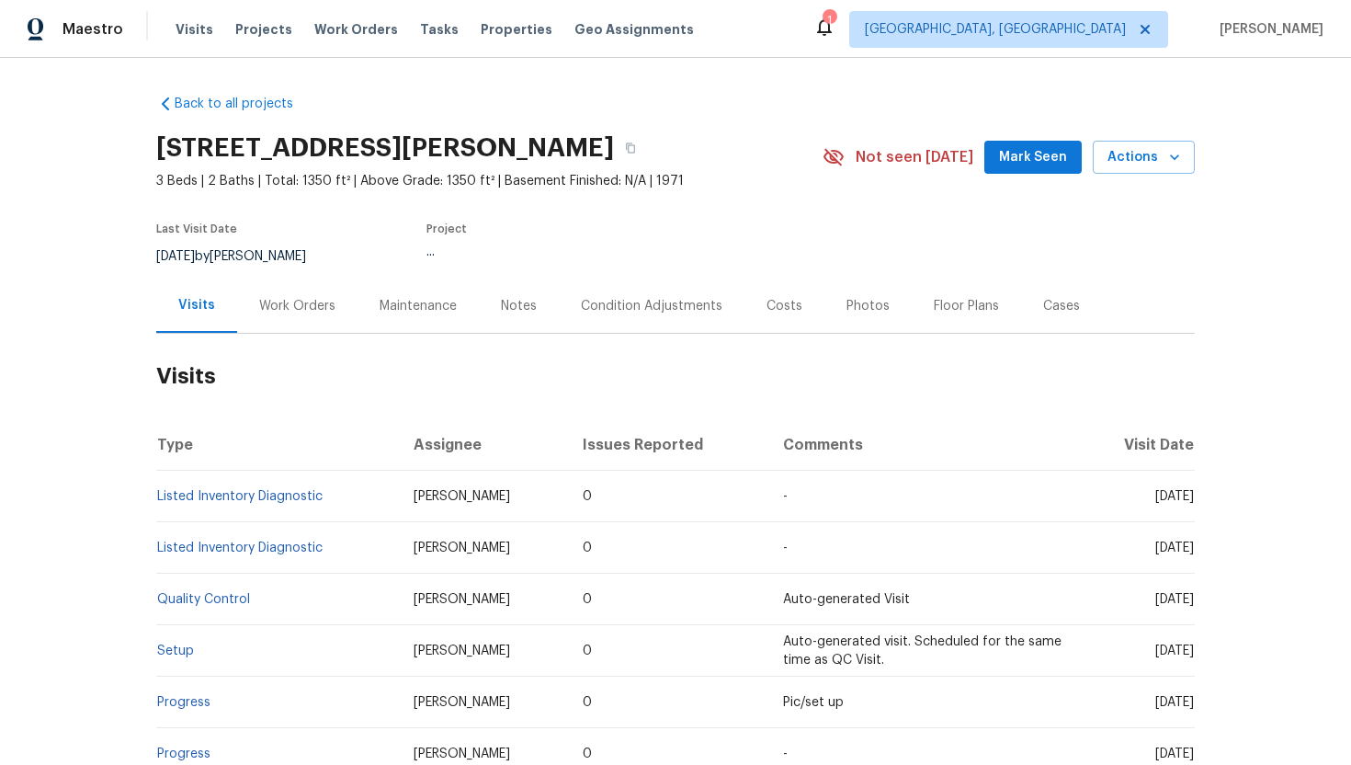  Describe the element at coordinates (1033, 157) in the screenshot. I see `button: Mark Seen` at that location.